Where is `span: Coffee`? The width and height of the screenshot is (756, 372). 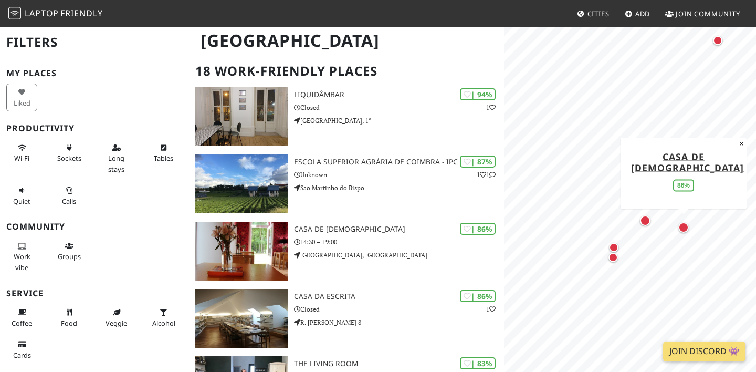 span: Coffee is located at coordinates (22, 323).